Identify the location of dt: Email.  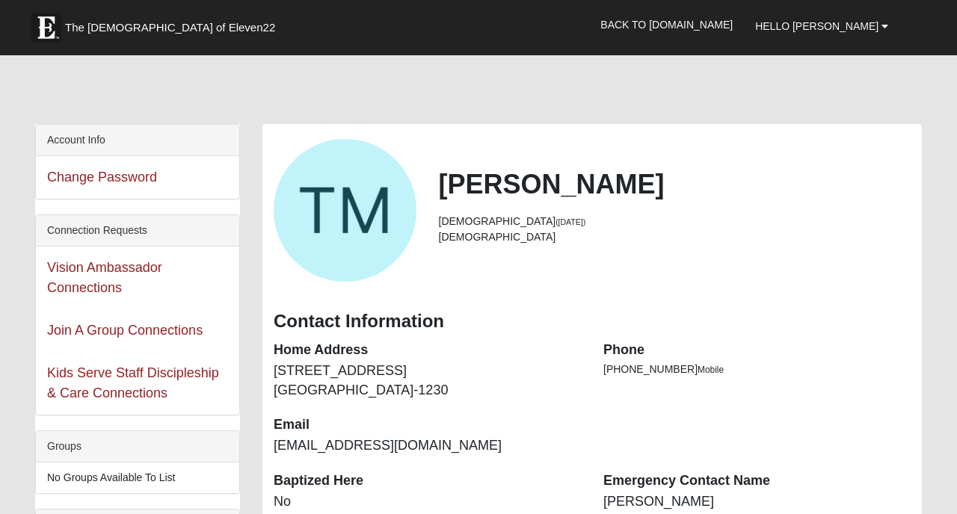
(427, 425).